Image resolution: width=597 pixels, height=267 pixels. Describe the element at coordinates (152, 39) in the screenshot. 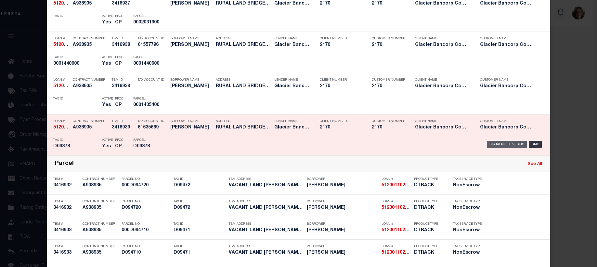

I see `p: Tax Account ID` at that location.